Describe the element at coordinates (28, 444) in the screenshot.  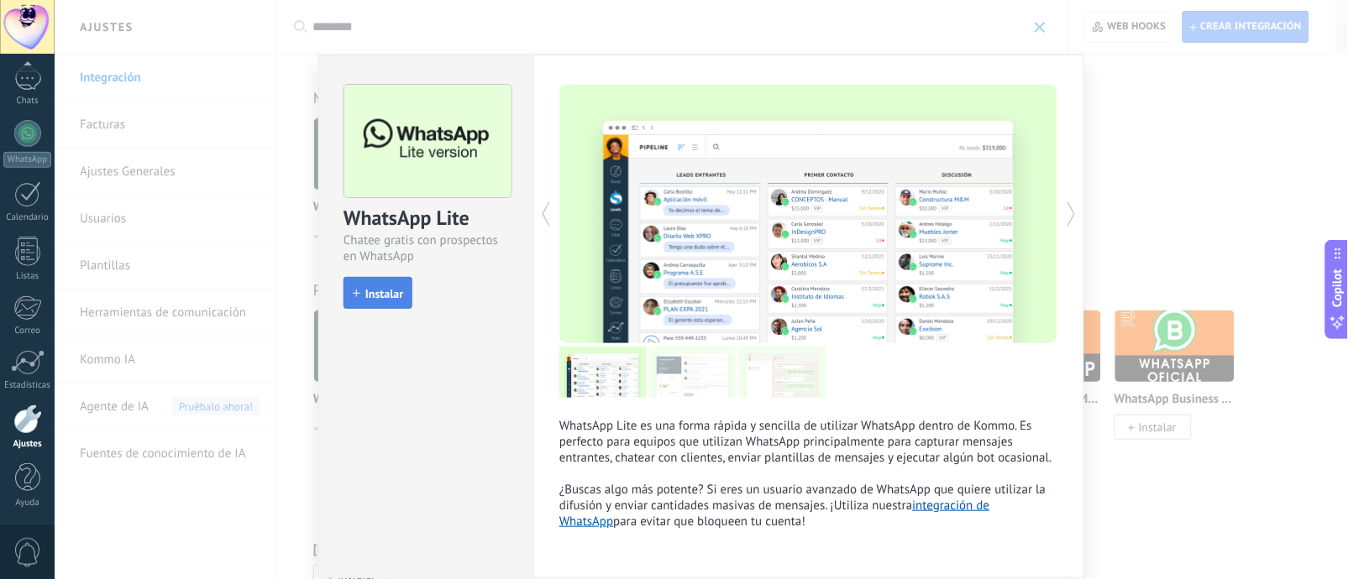
I see `div: Ajustes` at that location.